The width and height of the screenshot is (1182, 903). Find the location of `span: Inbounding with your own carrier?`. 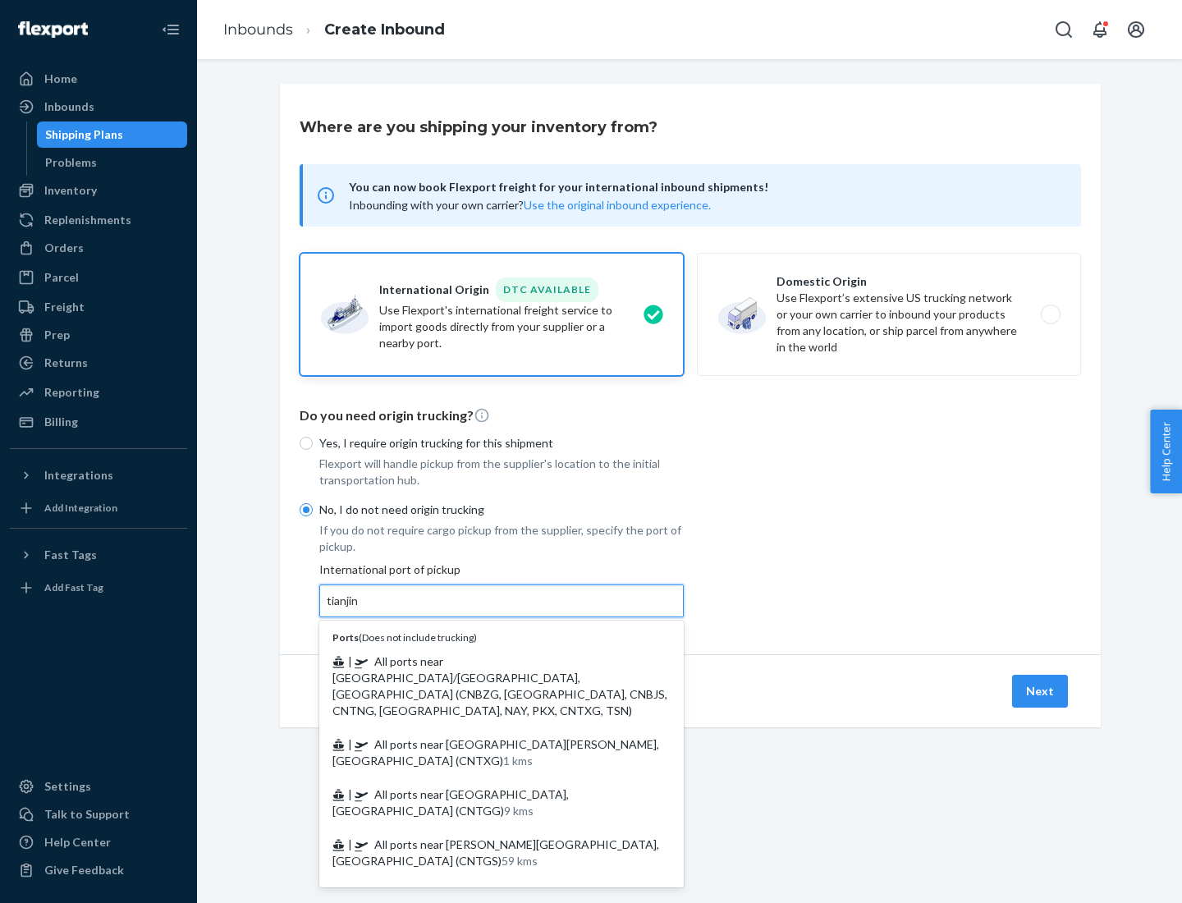

span: Inbounding with your own carrier? is located at coordinates (530, 204).